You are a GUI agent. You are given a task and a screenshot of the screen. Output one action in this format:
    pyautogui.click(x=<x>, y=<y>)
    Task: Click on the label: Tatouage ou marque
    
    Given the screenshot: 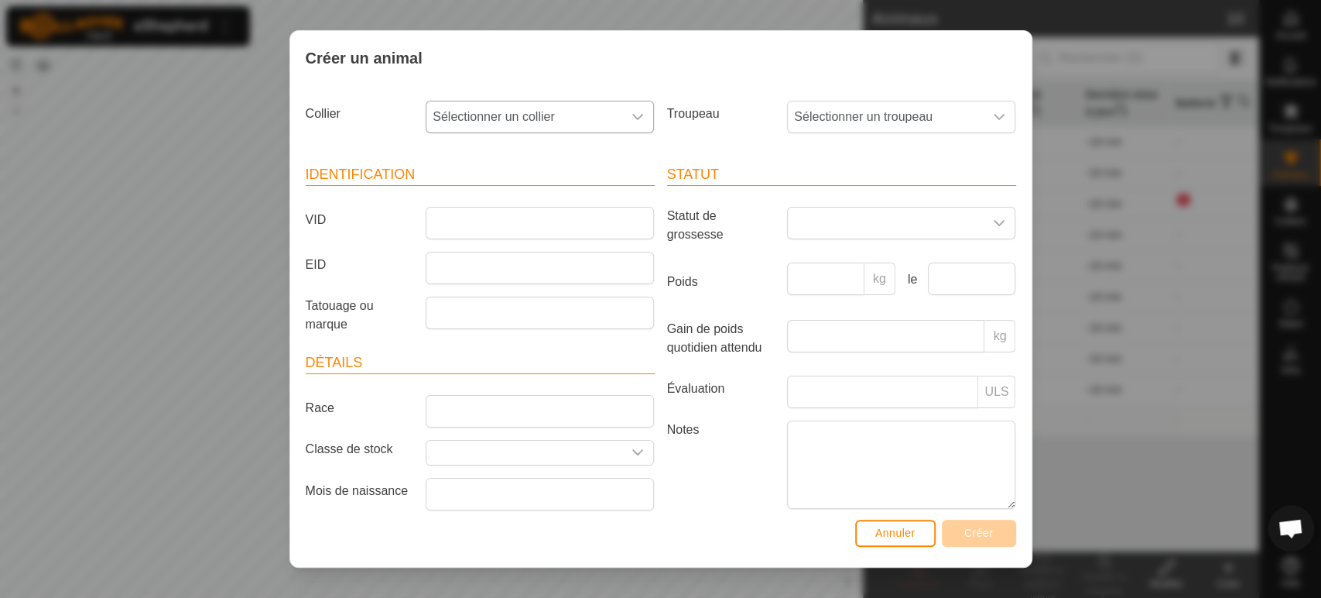 What is the action you would take?
    pyautogui.click(x=360, y=315)
    